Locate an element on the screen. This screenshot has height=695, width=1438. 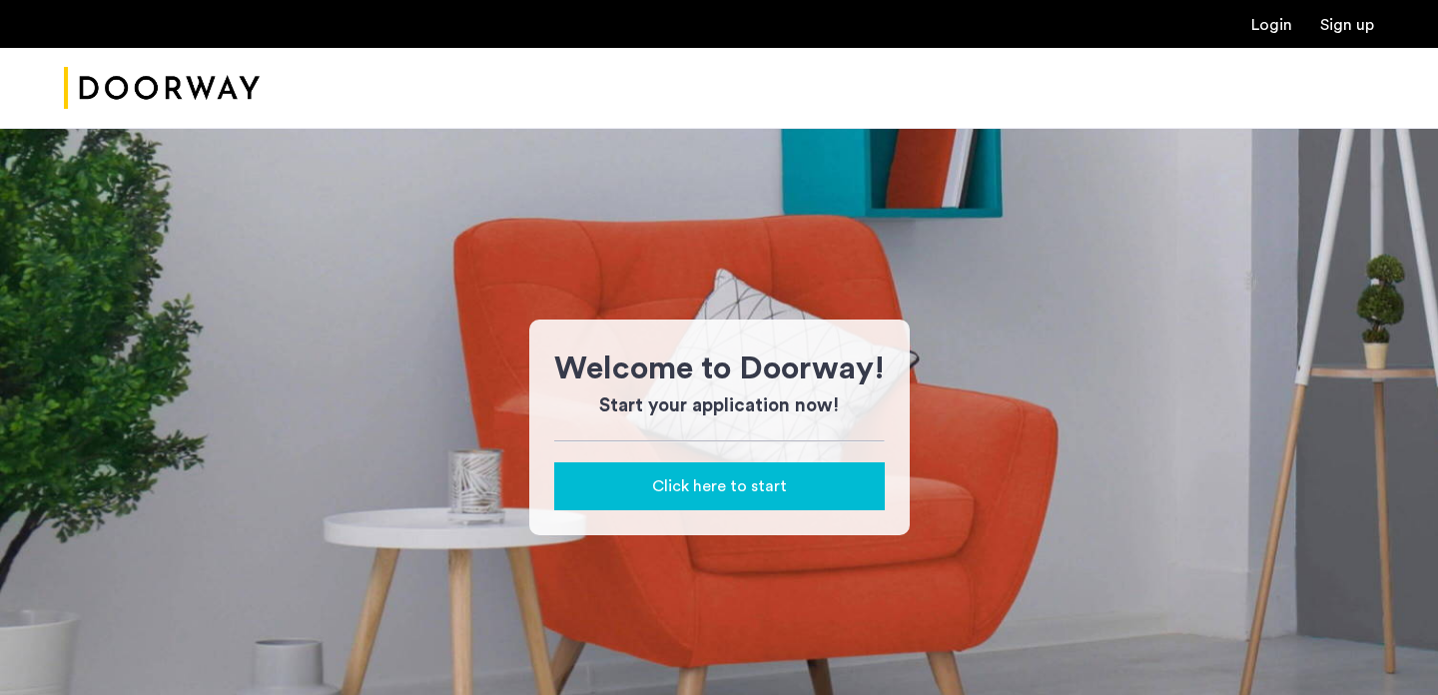
h1: Welcome to Doorway! is located at coordinates (719, 369).